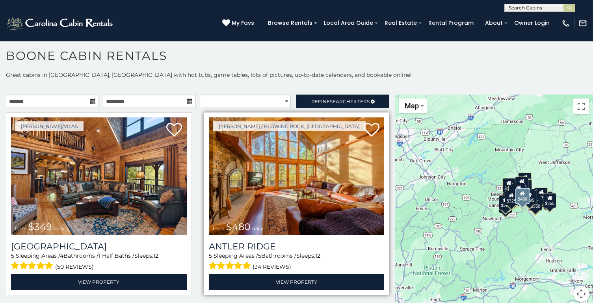  I want to click on a: Diamond Creek Lodge from $349 daily, so click(99, 176).